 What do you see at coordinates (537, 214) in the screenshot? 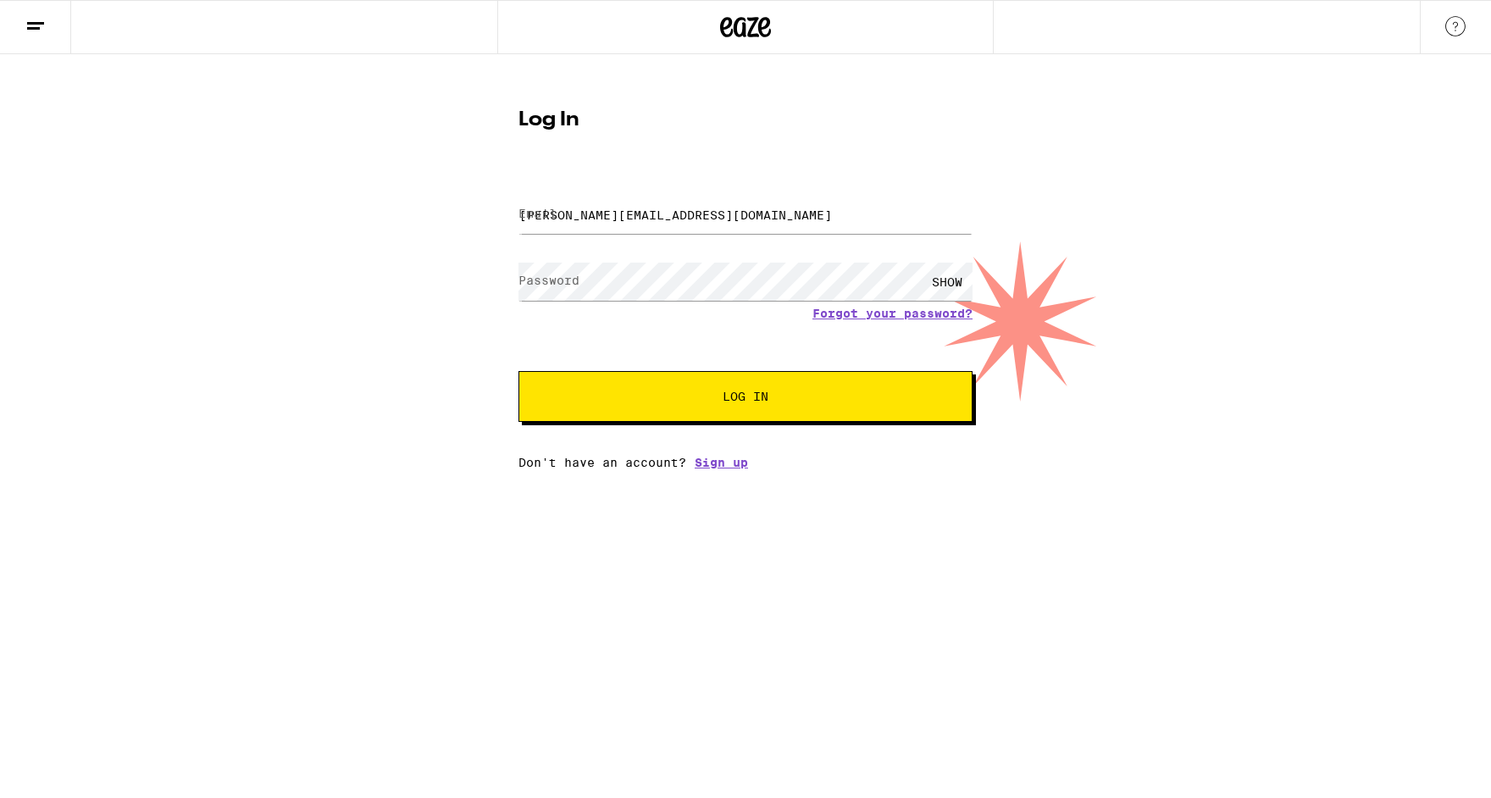
I see `label: Email` at bounding box center [537, 214].